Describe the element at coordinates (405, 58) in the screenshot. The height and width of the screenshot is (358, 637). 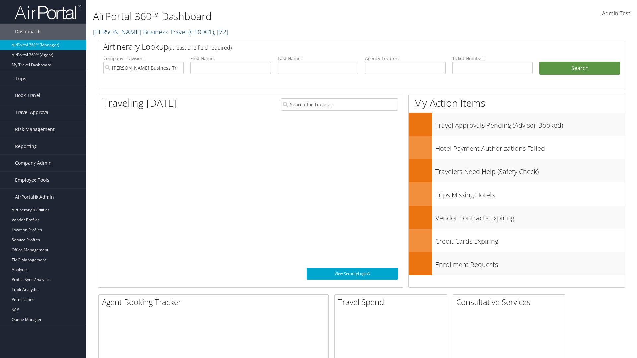
I see `label: Agency Locator:` at that location.